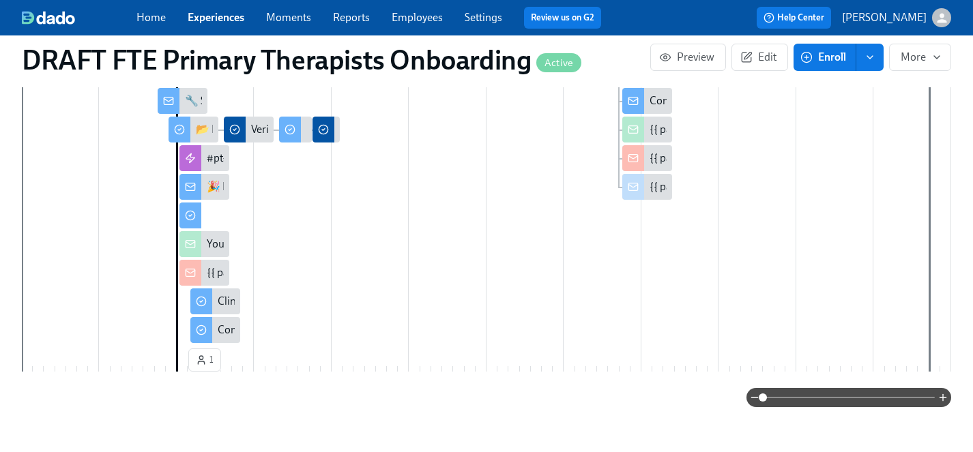 This screenshot has width=973, height=452. Describe the element at coordinates (205, 360) in the screenshot. I see `span: 1` at that location.